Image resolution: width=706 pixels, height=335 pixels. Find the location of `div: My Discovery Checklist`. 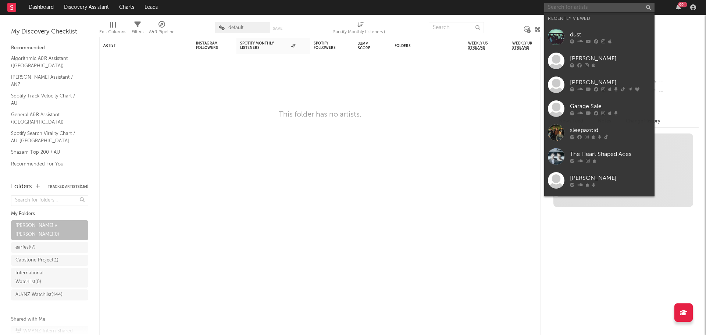

div: My Discovery Checklist is located at coordinates (50, 32).